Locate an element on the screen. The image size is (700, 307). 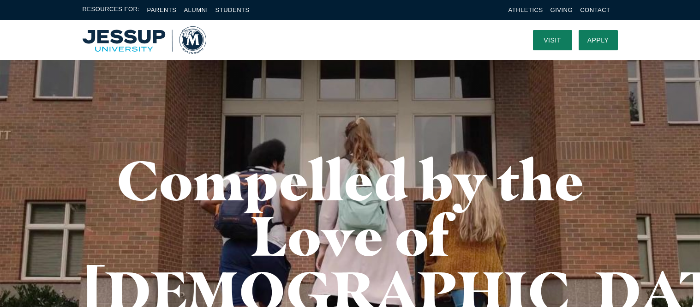
a: Visit is located at coordinates (552, 40).